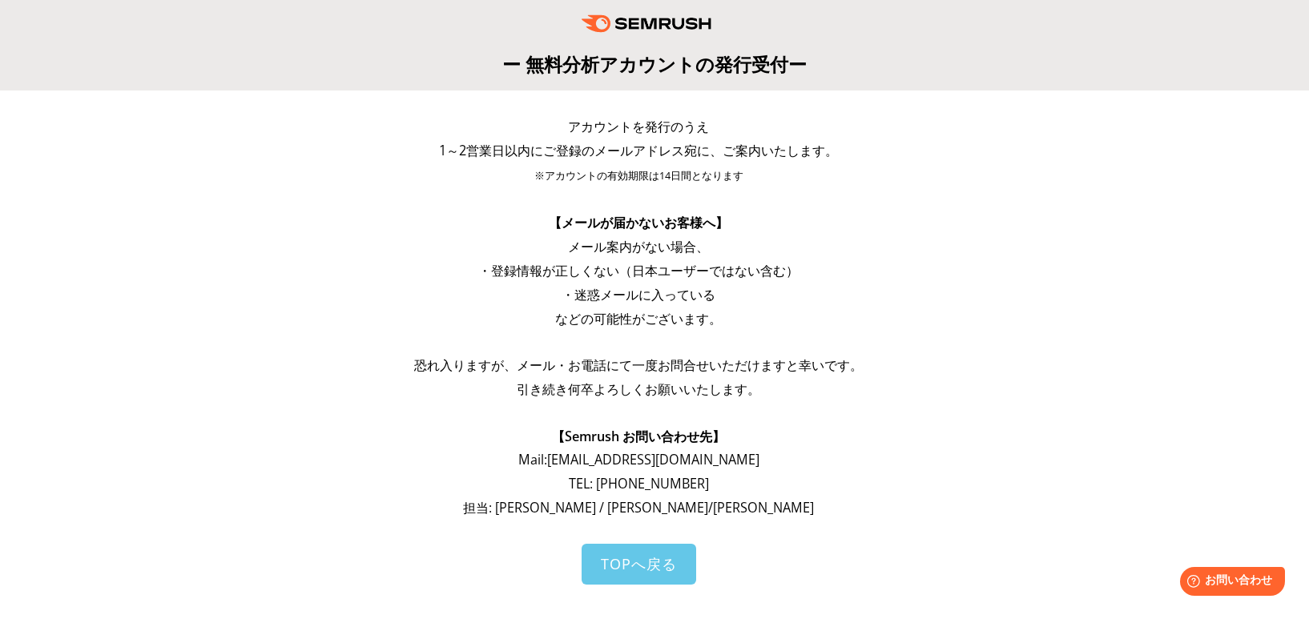 This screenshot has width=1309, height=623. Describe the element at coordinates (72, 20) in the screenshot. I see `span: お問い合わせ` at that location.